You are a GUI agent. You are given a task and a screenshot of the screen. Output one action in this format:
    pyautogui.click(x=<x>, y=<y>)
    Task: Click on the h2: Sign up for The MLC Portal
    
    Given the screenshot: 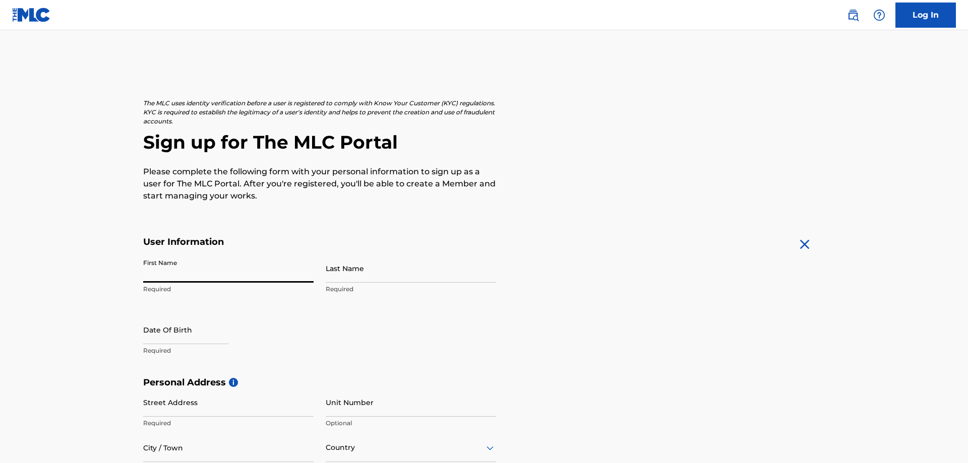 What is the action you would take?
    pyautogui.click(x=484, y=142)
    